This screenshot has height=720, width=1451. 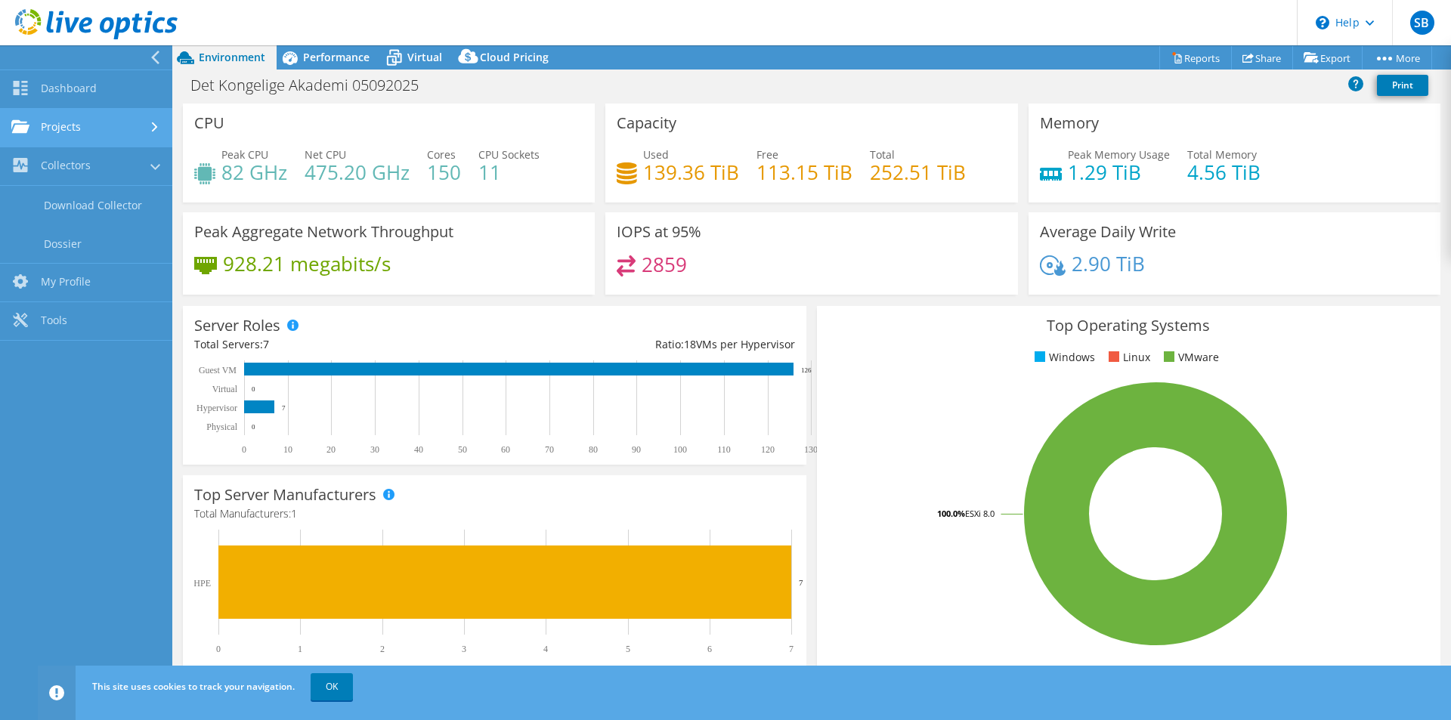 I want to click on text: 120, so click(x=768, y=450).